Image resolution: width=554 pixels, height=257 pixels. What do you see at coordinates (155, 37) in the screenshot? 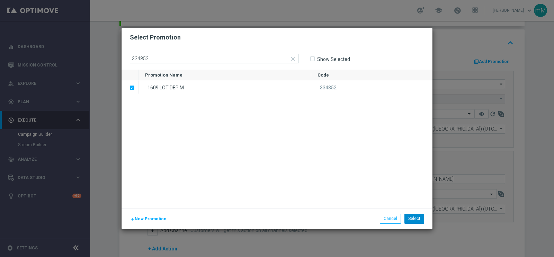
I see `h2: Select Promotion` at bounding box center [155, 37].